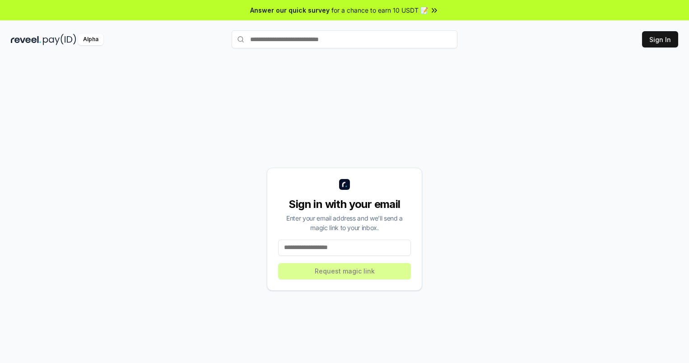  Describe the element at coordinates (345, 204) in the screenshot. I see `div: Sign in with your email` at that location.